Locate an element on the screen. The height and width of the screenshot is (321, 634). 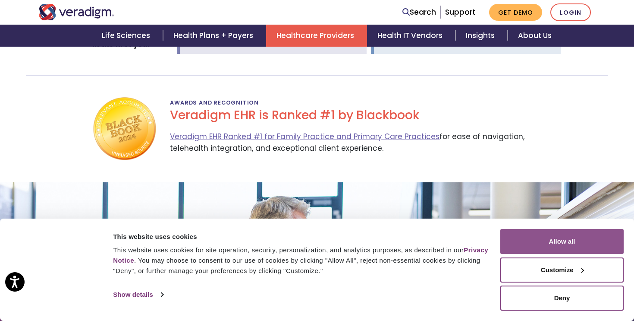
div: This website uses cookies is located at coordinates (302, 236).